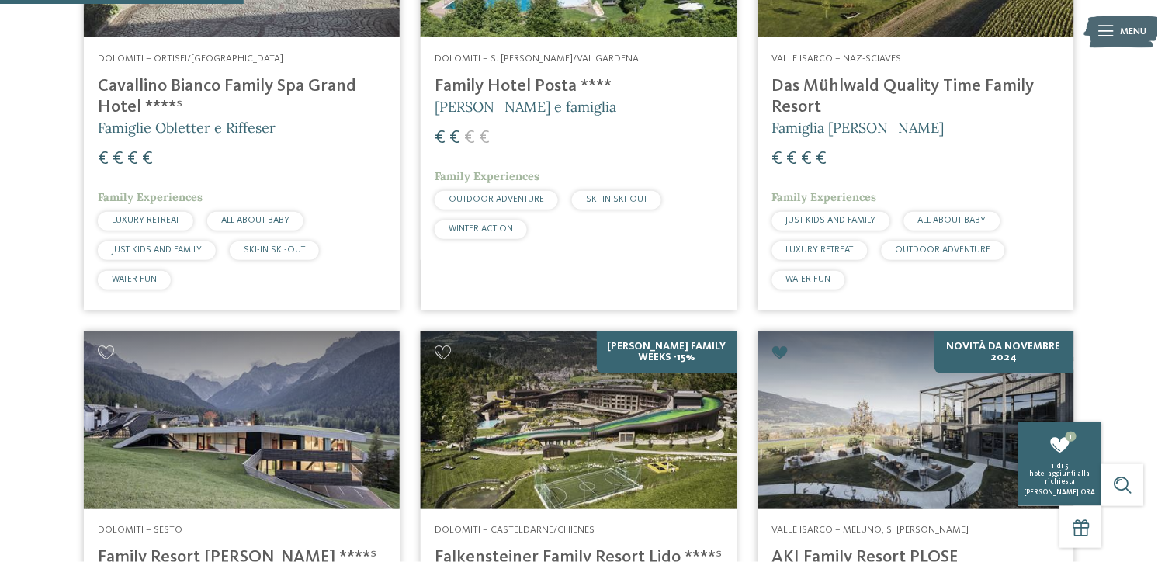 The image size is (1158, 562). What do you see at coordinates (916, 97) in the screenshot?
I see `h4: Das Mühlwald Quality Time Family Resort` at bounding box center [916, 97].